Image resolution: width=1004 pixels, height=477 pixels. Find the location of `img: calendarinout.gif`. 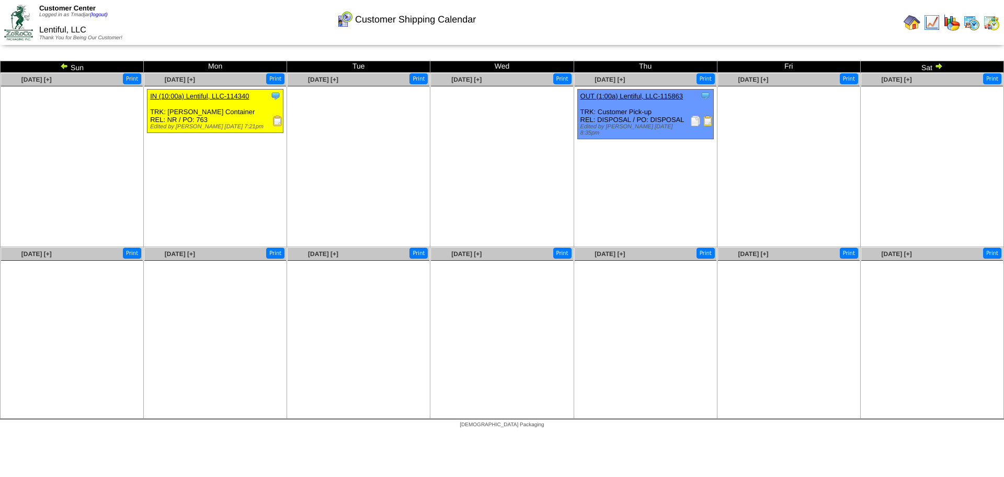

img: calendarinout.gif is located at coordinates (992, 22).